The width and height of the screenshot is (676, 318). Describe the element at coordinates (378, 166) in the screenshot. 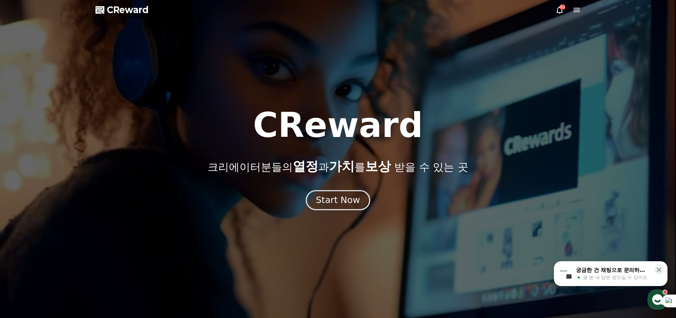

I see `span: 보상` at that location.